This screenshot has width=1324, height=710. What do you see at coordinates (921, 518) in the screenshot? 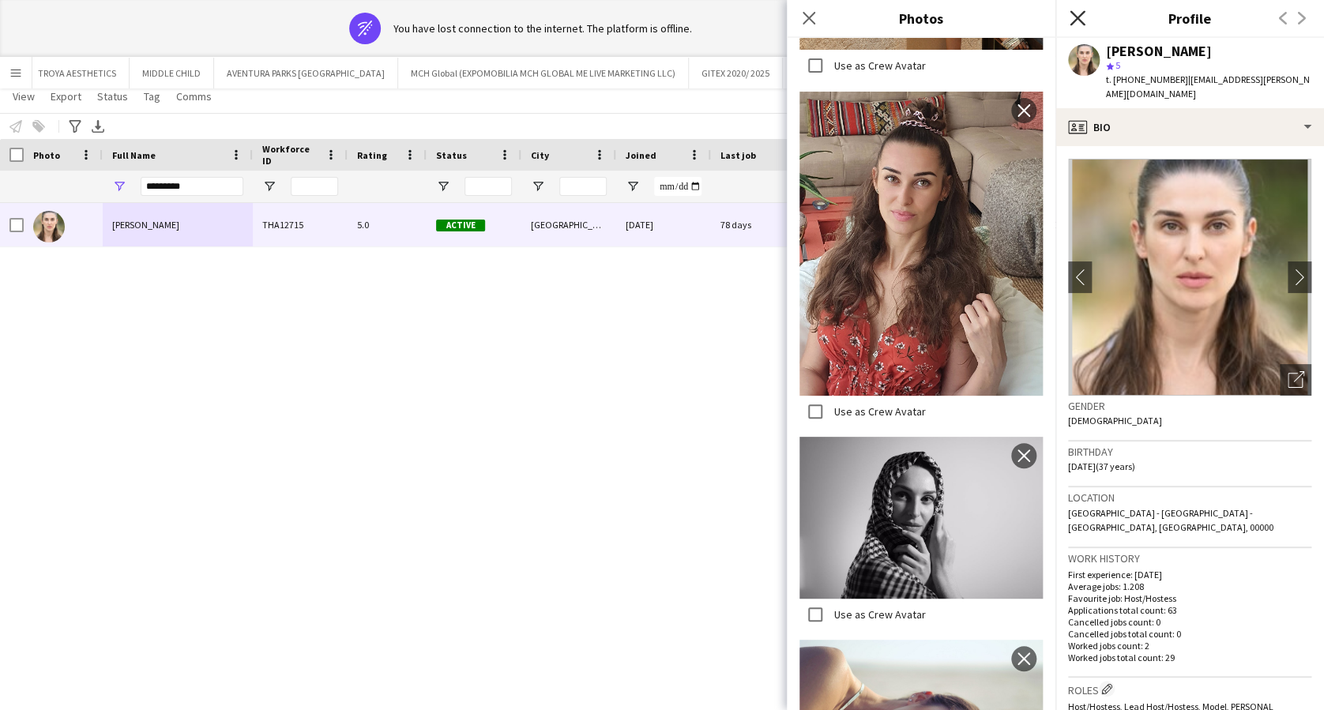
I see `img: Crew photo 626531` at bounding box center [921, 518].